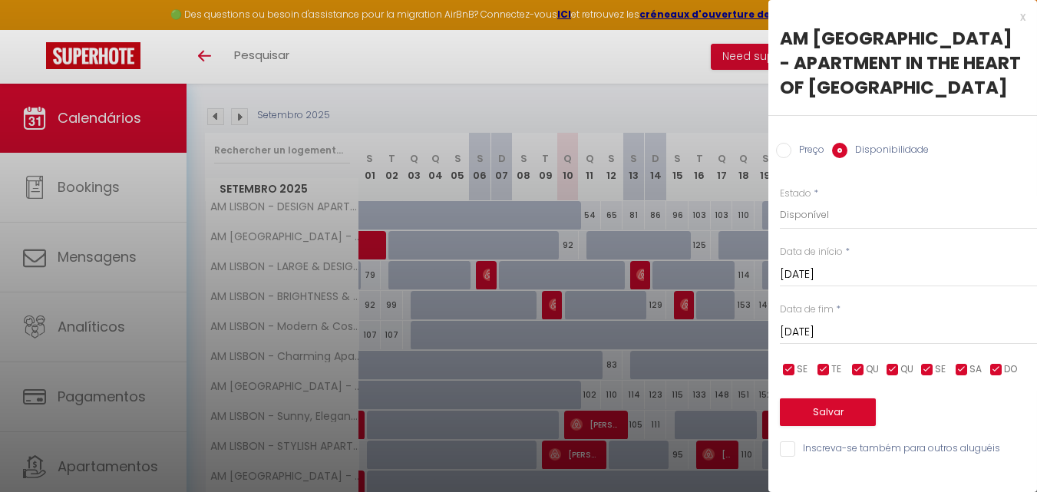 The width and height of the screenshot is (1037, 492). Describe the element at coordinates (795, 193) in the screenshot. I see `label: Estado` at that location.